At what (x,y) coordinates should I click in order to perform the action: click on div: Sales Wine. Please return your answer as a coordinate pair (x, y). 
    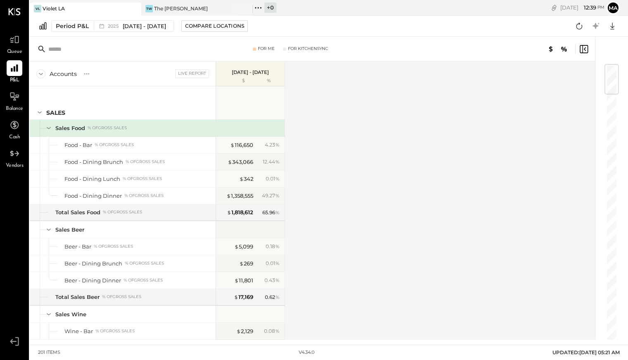
    Looking at the image, I should click on (71, 315).